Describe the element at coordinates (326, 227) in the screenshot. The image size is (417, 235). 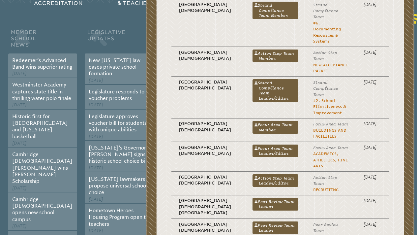
I see `span: Peer Review Team` at that location.